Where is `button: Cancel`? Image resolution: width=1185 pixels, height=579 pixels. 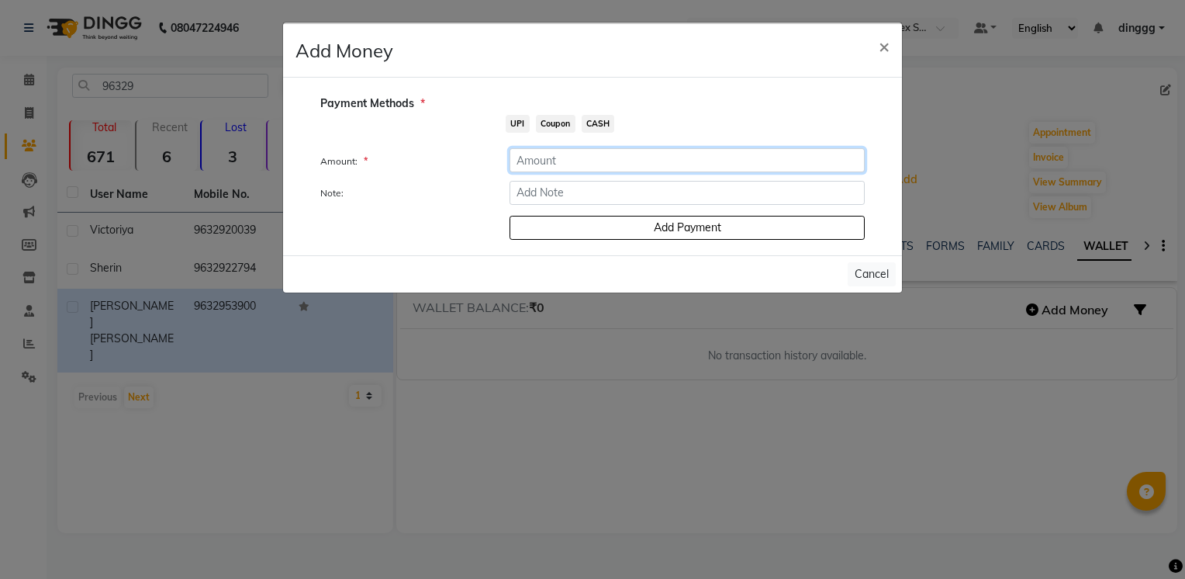 button: Cancel is located at coordinates (872, 274).